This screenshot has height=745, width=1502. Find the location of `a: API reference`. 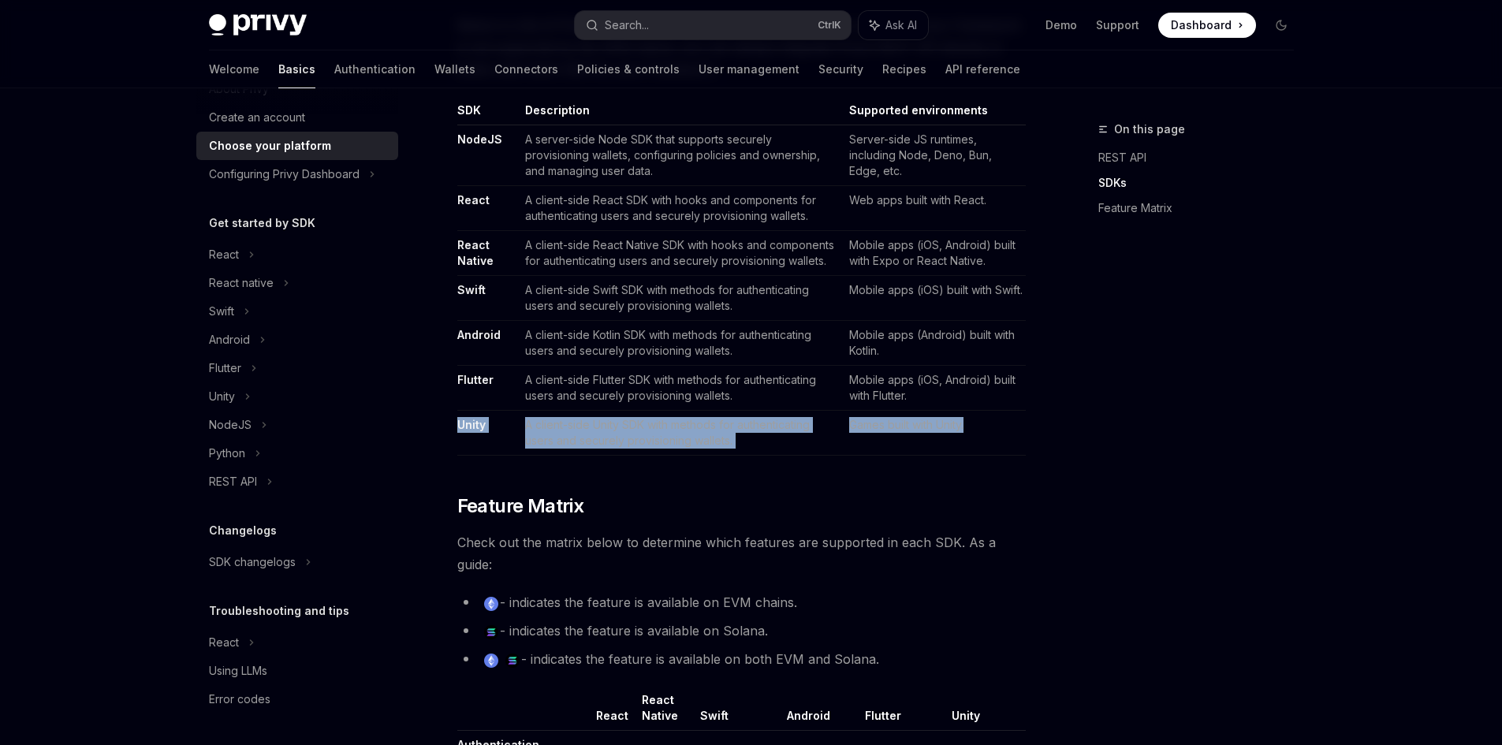

a: API reference is located at coordinates (982, 69).